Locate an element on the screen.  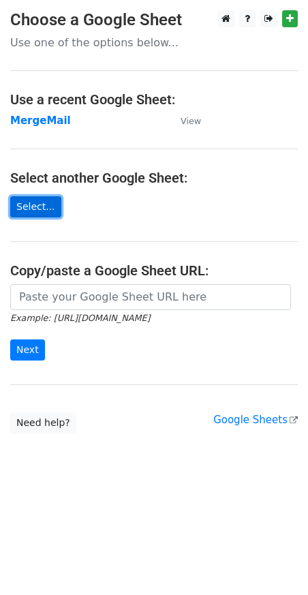
a: Select... is located at coordinates (35, 206).